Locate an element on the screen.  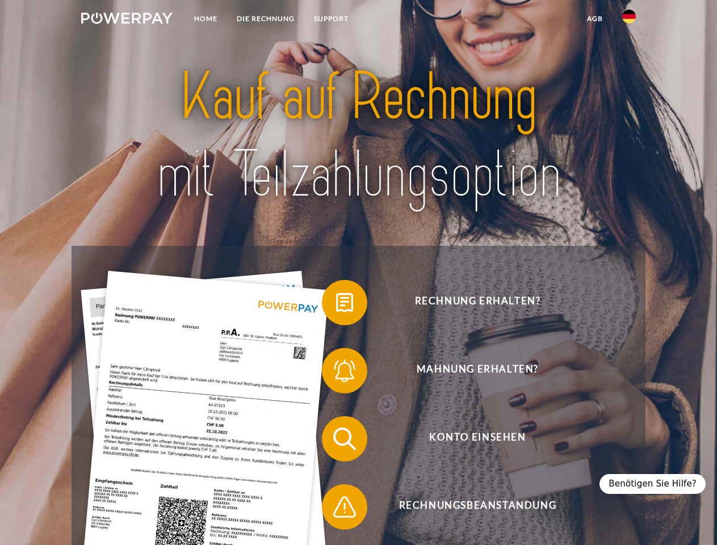
img: de is located at coordinates (629, 16).